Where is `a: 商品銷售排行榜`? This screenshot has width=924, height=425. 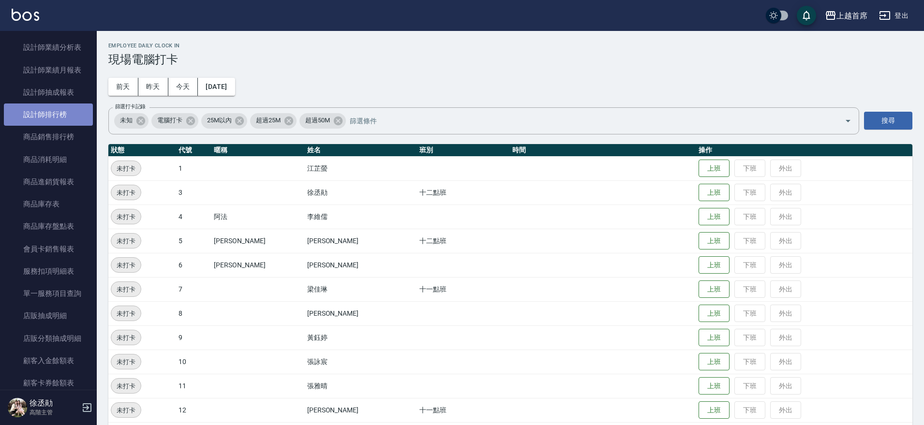 a: 商品銷售排行榜 is located at coordinates (48, 137).